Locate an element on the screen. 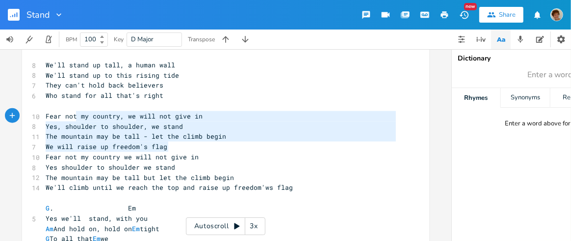  div: Share is located at coordinates (508, 15).